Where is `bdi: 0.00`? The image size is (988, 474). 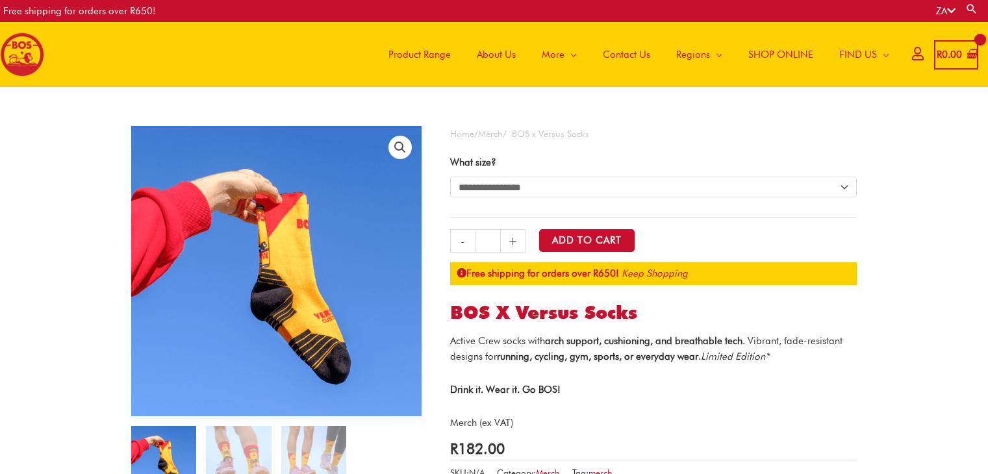
bdi: 0.00 is located at coordinates (949, 55).